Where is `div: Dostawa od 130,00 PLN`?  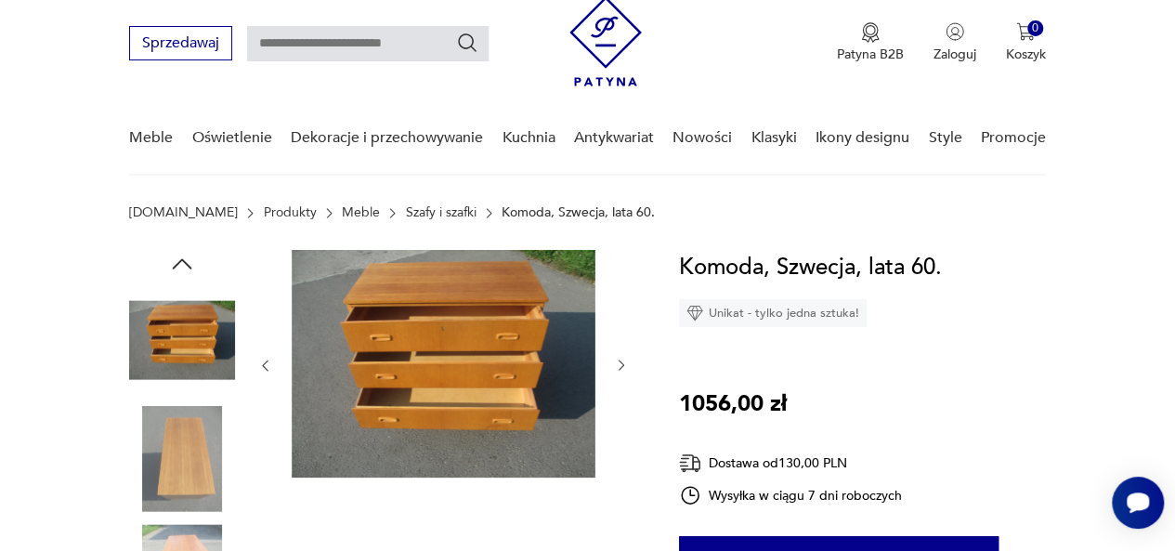 div: Dostawa od 130,00 PLN is located at coordinates (790, 462).